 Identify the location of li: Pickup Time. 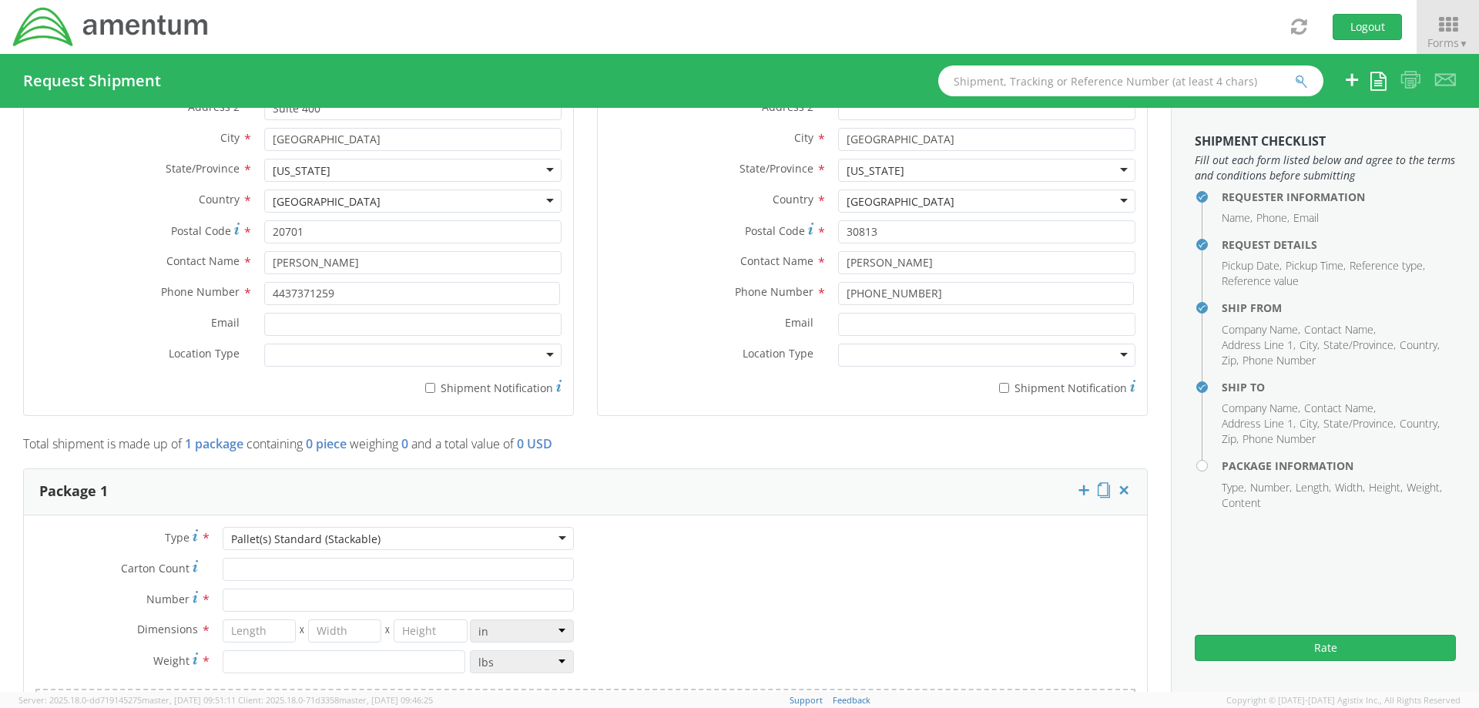
(1316, 266).